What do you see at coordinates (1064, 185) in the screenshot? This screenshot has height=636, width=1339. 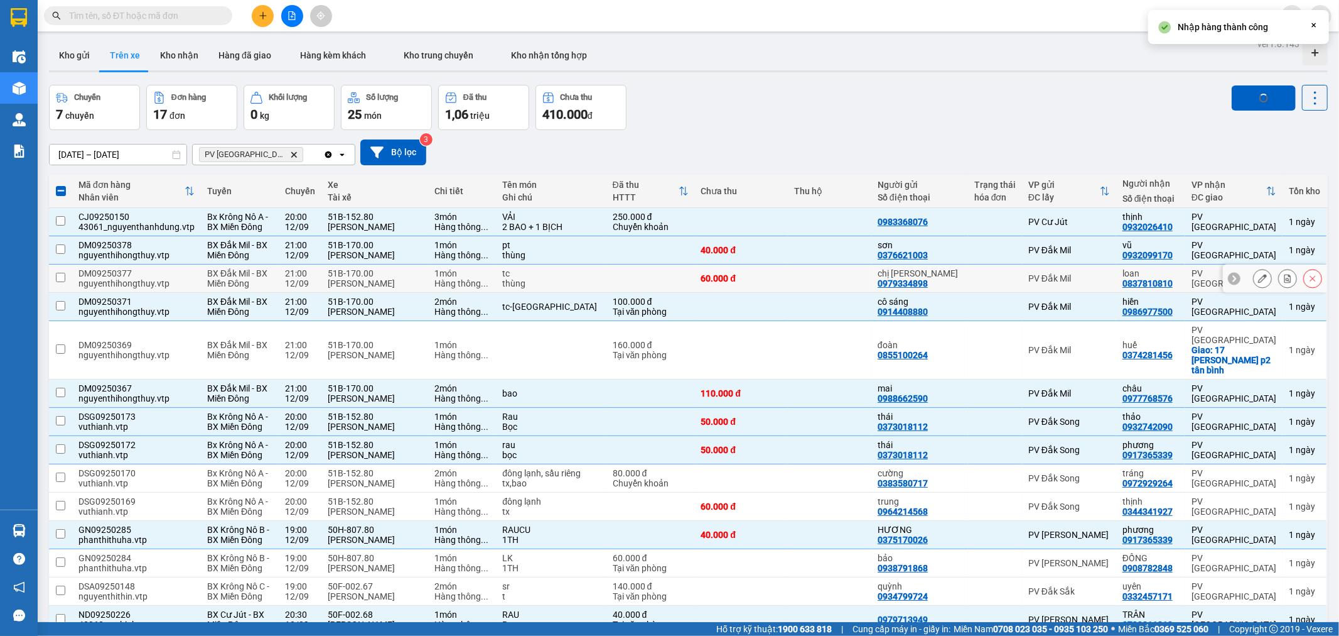 I see `div: VP gửi` at bounding box center [1064, 185].